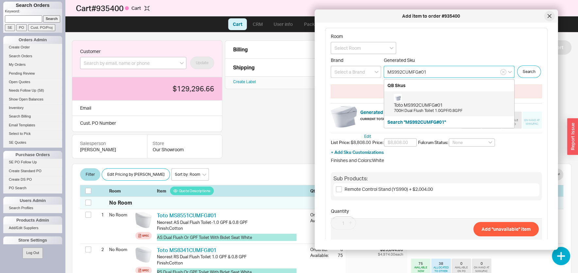  Describe the element at coordinates (202, 63) in the screenshot. I see `button: Update` at that location.